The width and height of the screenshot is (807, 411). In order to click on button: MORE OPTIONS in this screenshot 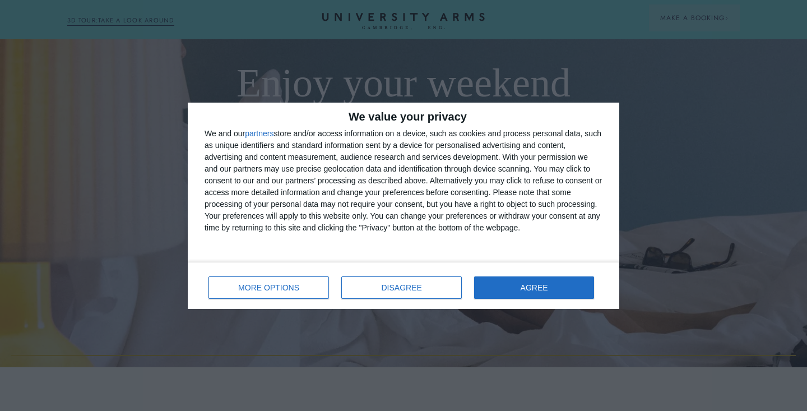, I will do `click(269, 288)`.